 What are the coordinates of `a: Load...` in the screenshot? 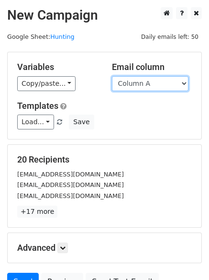 It's located at (35, 122).